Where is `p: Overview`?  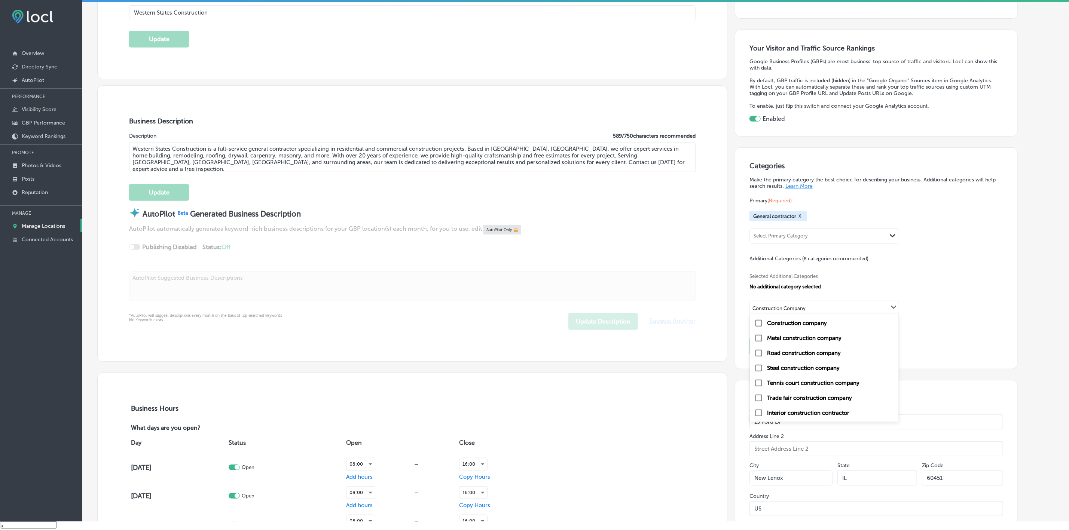 p: Overview is located at coordinates (33, 53).